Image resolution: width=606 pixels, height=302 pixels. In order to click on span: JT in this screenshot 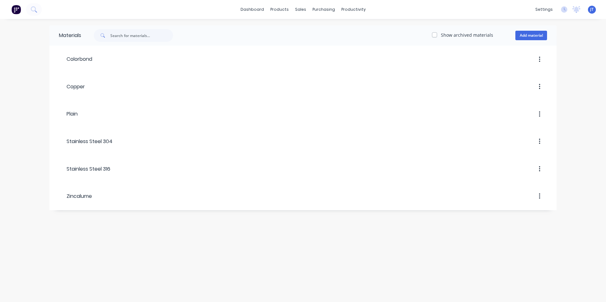, I will do `click(592, 10)`.